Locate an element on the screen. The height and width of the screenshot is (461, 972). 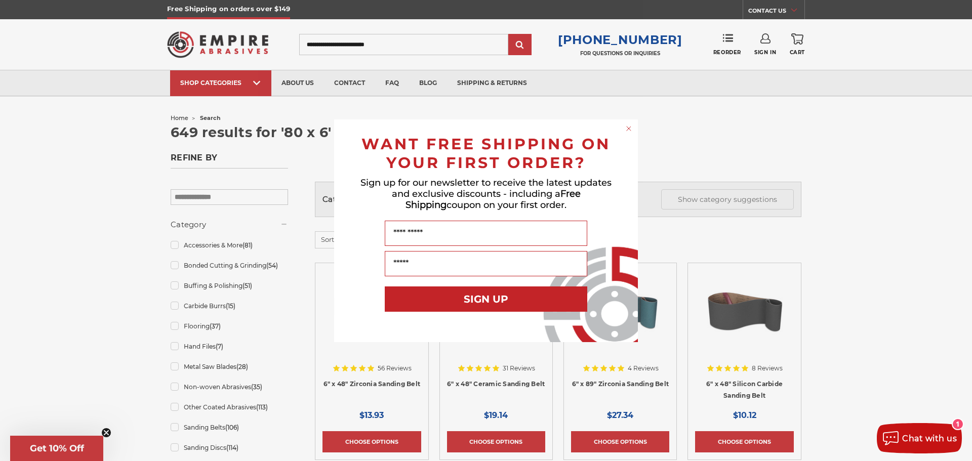
span: Free Shipping is located at coordinates (493, 199).